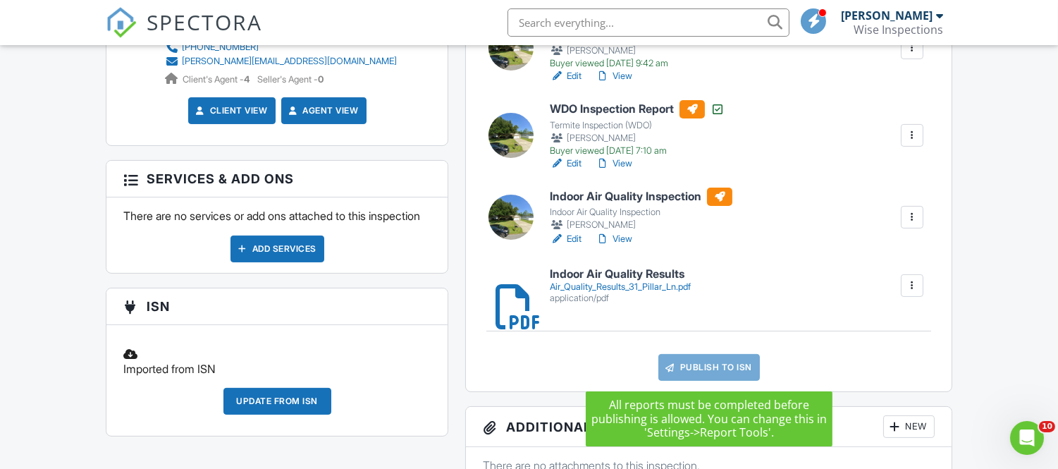  What do you see at coordinates (277, 235) in the screenshot?
I see `div: There are no services or add ons attached to this inspection` at bounding box center [277, 235].